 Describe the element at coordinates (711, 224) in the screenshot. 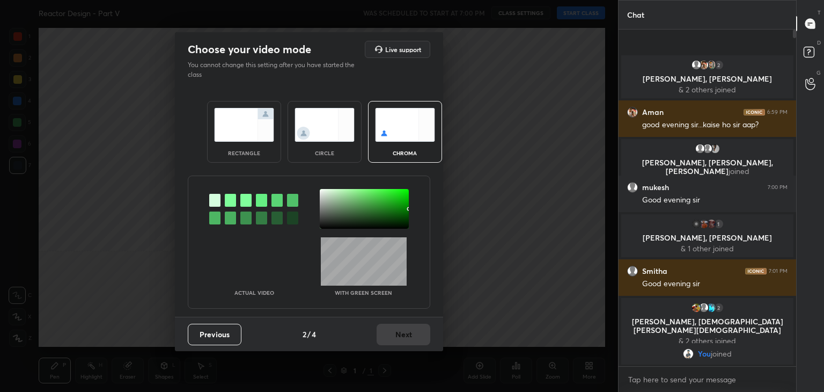

I see `img: 507a245d686c45f2824fa032e65d73c6.jpg` at that location.